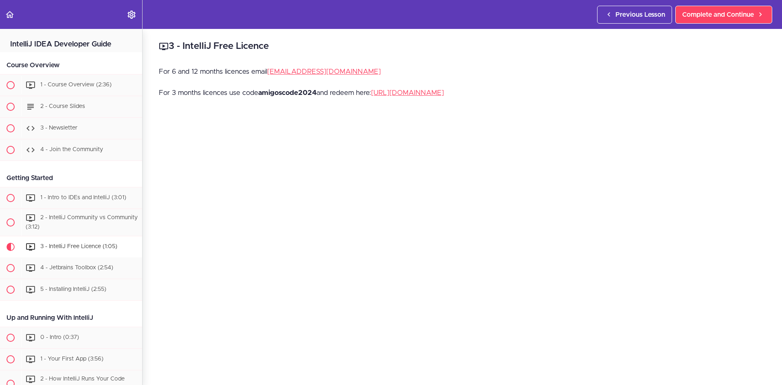  What do you see at coordinates (718, 15) in the screenshot?
I see `span: Complete and Continue` at bounding box center [718, 15].